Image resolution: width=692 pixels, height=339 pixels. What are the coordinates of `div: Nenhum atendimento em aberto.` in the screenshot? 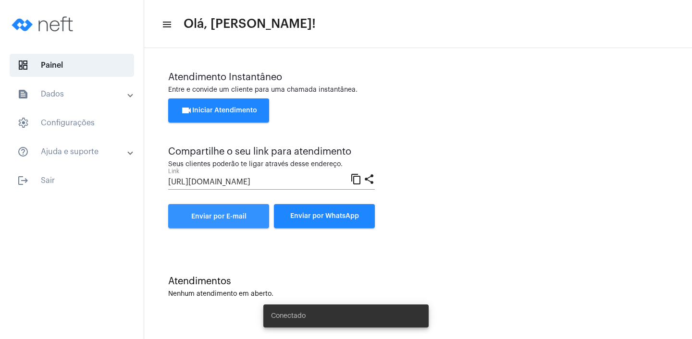 It's located at (418, 294).